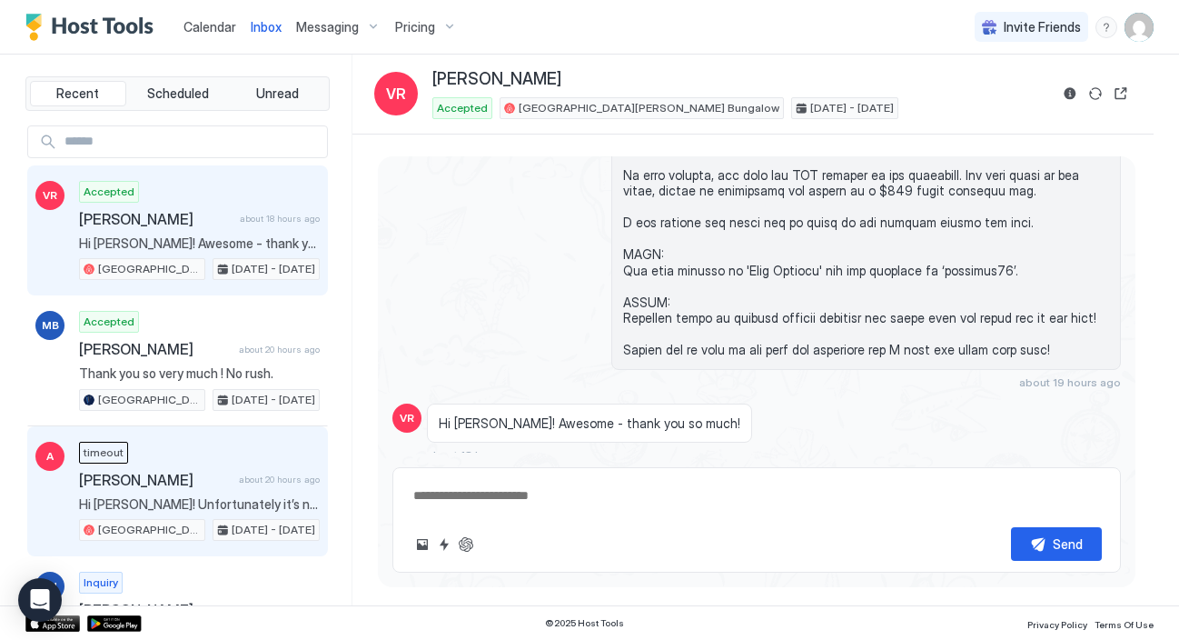 This screenshot has height=640, width=1179. Describe the element at coordinates (53, 623) in the screenshot. I see `a: App Store` at that location.